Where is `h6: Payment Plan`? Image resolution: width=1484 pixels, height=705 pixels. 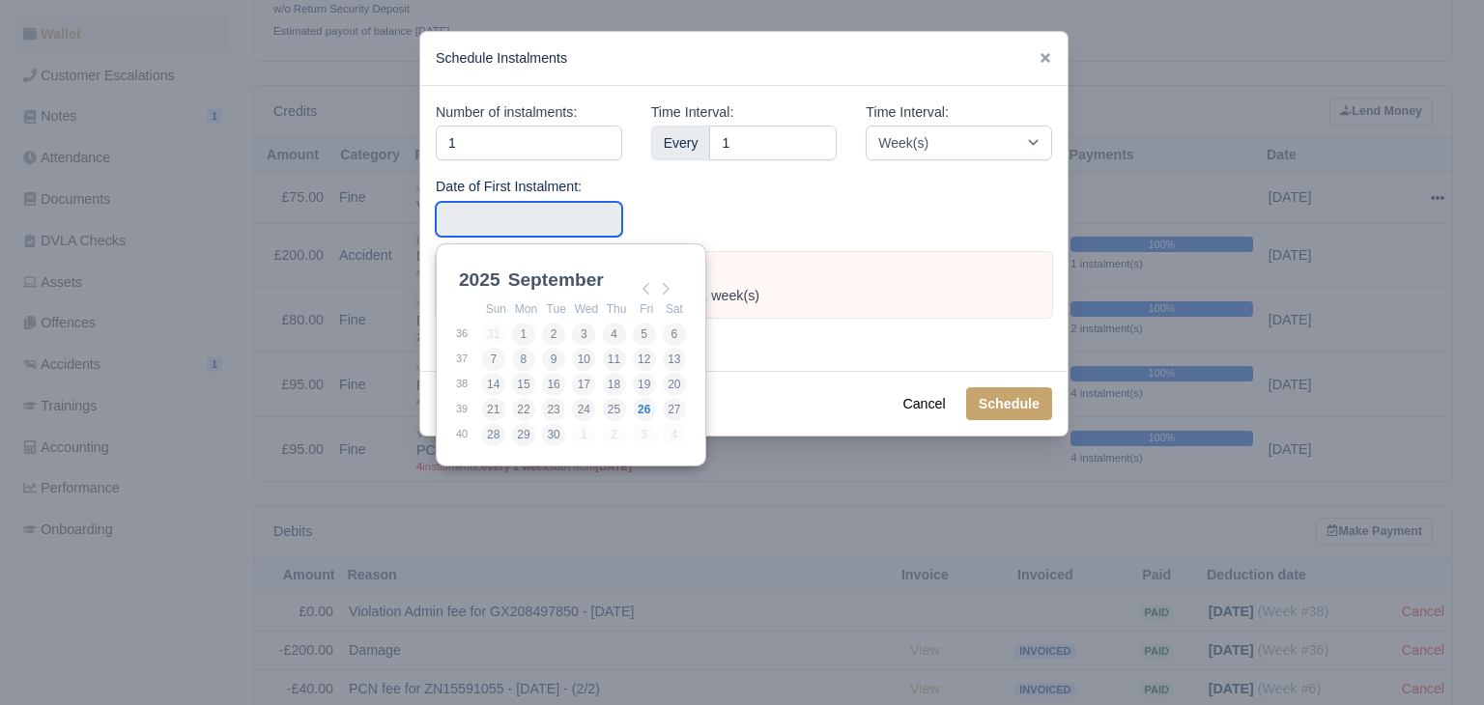
h6: Payment Plan is located at coordinates (758, 274).